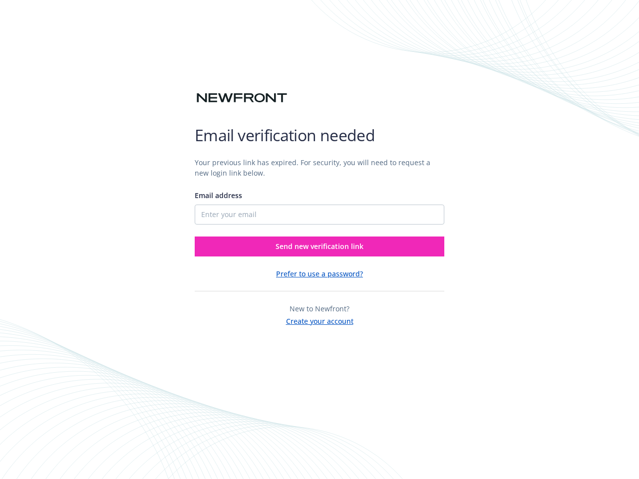  I want to click on button: Send new verification link, so click(320, 247).